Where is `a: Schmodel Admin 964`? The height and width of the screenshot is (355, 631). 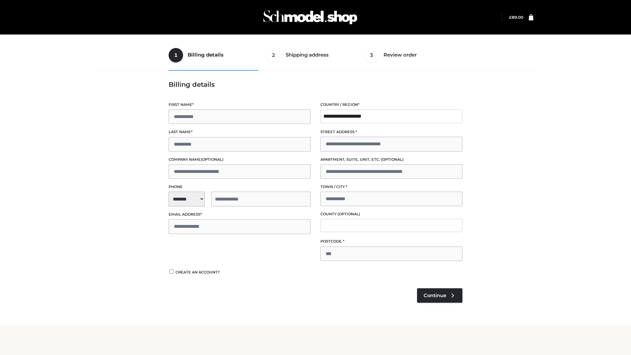 a: Schmodel Admin 964 is located at coordinates (310, 17).